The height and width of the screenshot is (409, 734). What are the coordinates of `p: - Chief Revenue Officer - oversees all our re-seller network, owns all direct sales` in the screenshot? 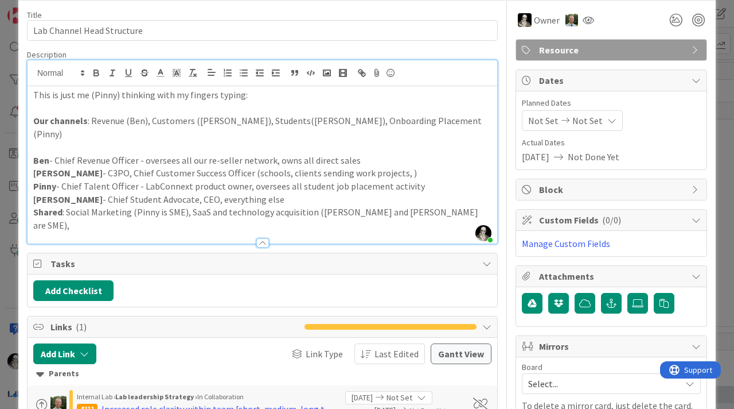 It's located at (262, 160).